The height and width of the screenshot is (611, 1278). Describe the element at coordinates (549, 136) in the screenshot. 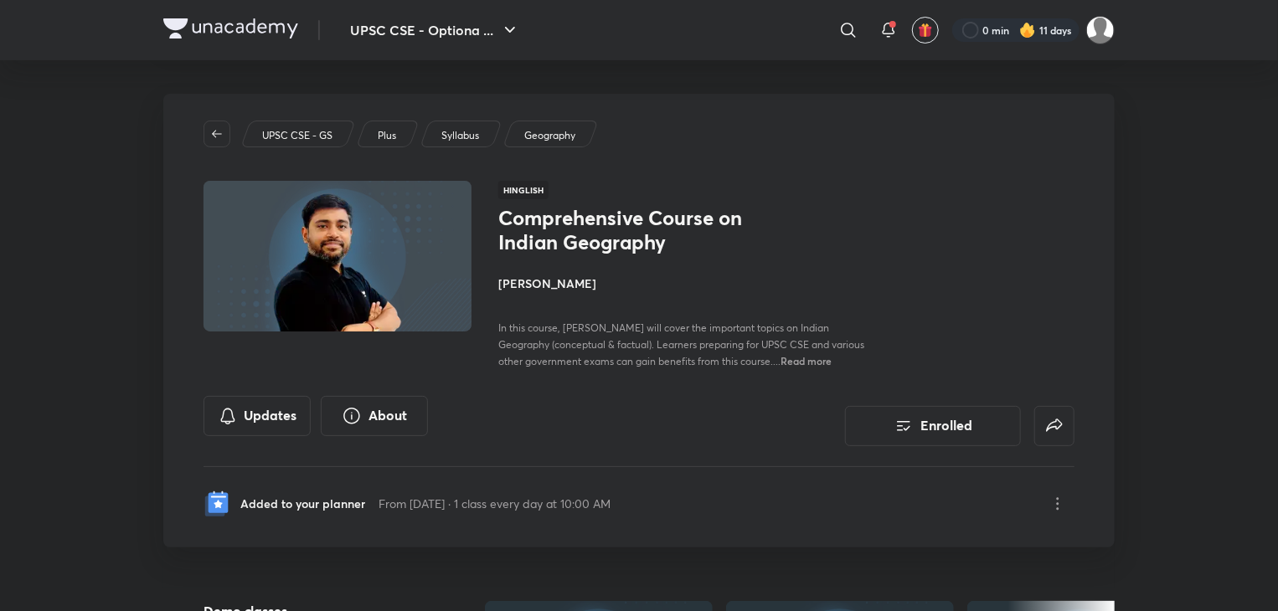

I see `p: Geography` at that location.